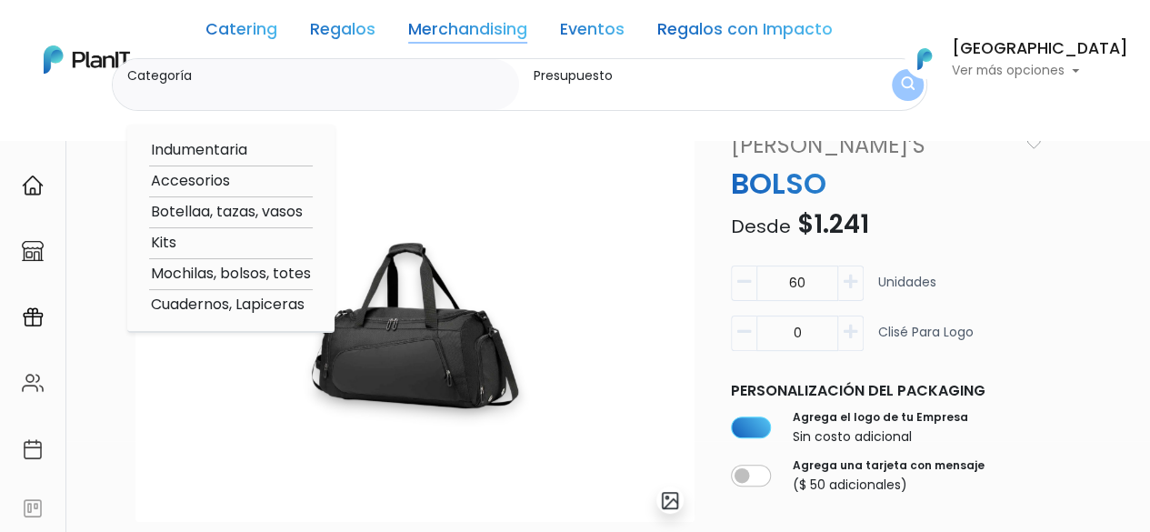  Describe the element at coordinates (231, 243) in the screenshot. I see `option: Kits` at that location.